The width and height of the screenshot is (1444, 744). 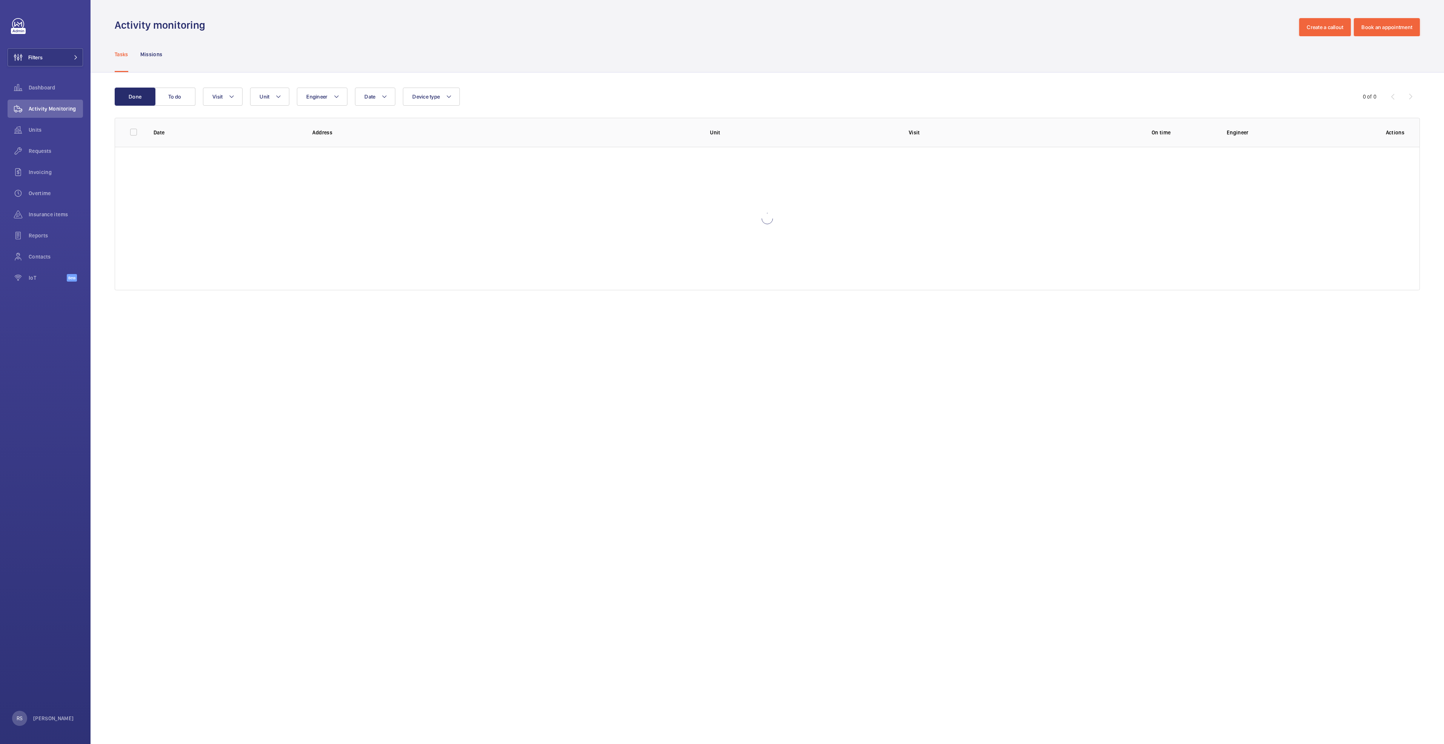 I want to click on span: Unit, so click(x=264, y=97).